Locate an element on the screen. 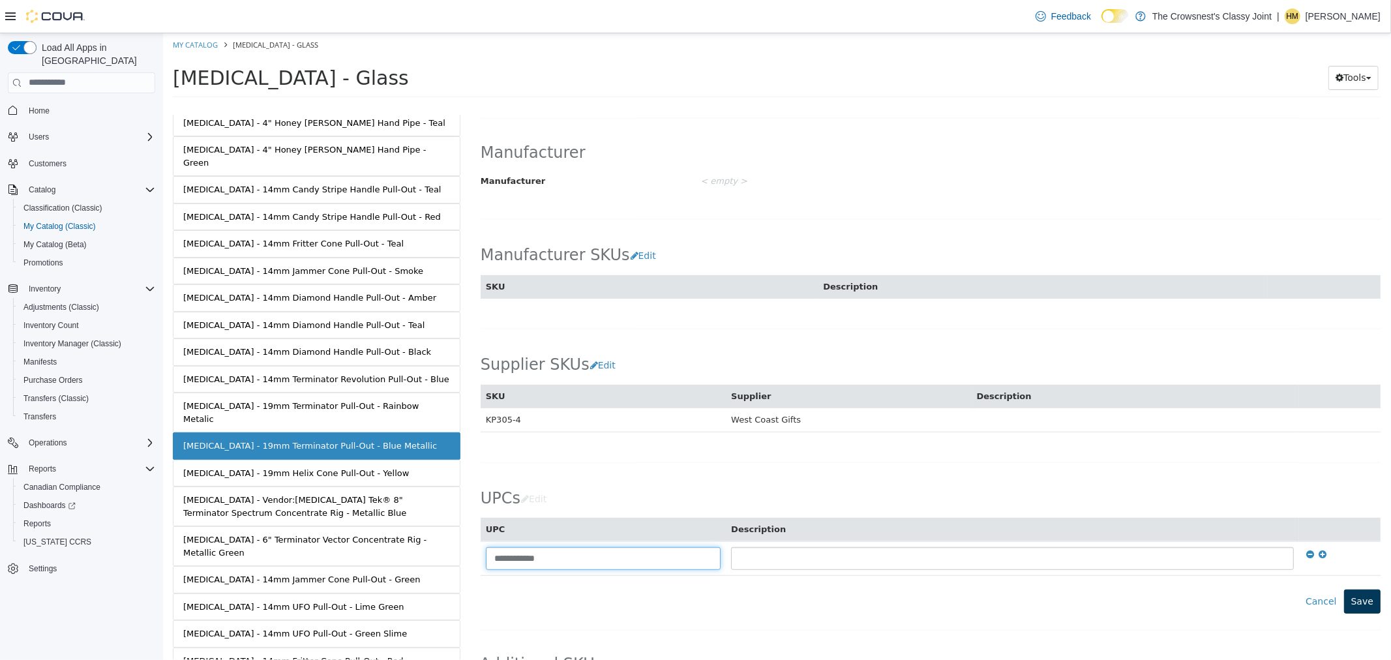 This screenshot has height=660, width=1391. a: Dashboards is located at coordinates (50, 506).